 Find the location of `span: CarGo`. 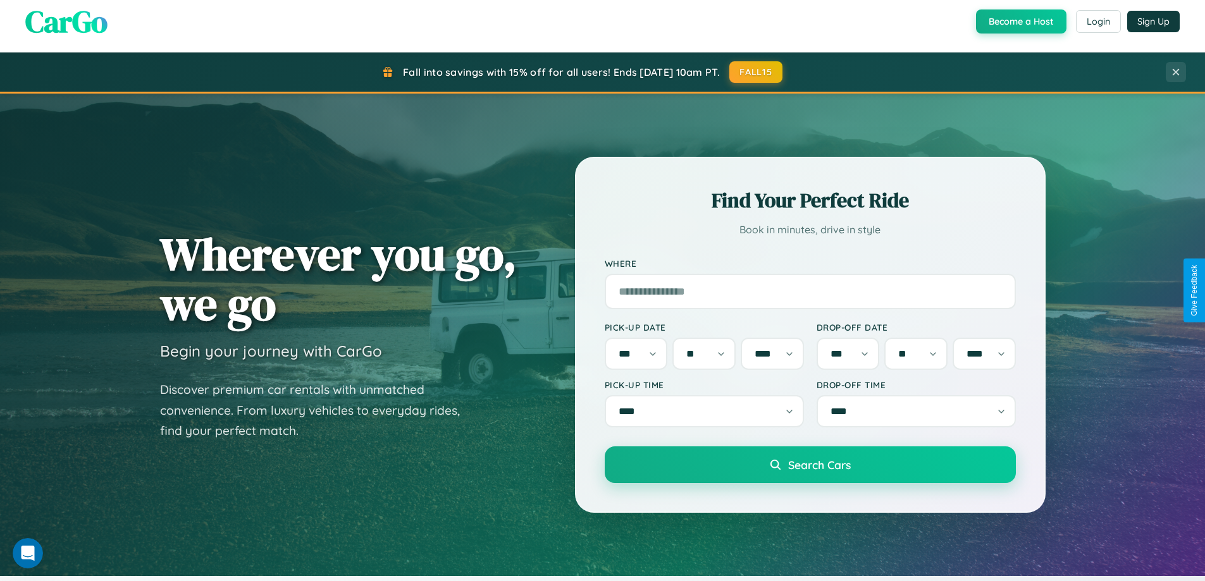

span: CarGo is located at coordinates (66, 22).